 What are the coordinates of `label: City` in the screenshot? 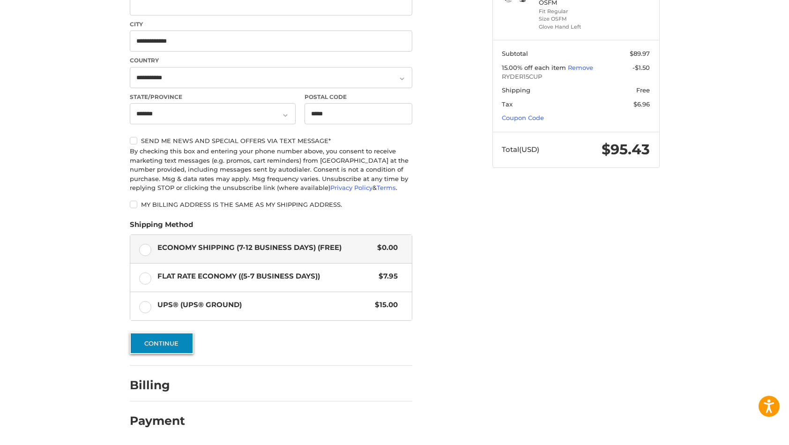 It's located at (271, 24).